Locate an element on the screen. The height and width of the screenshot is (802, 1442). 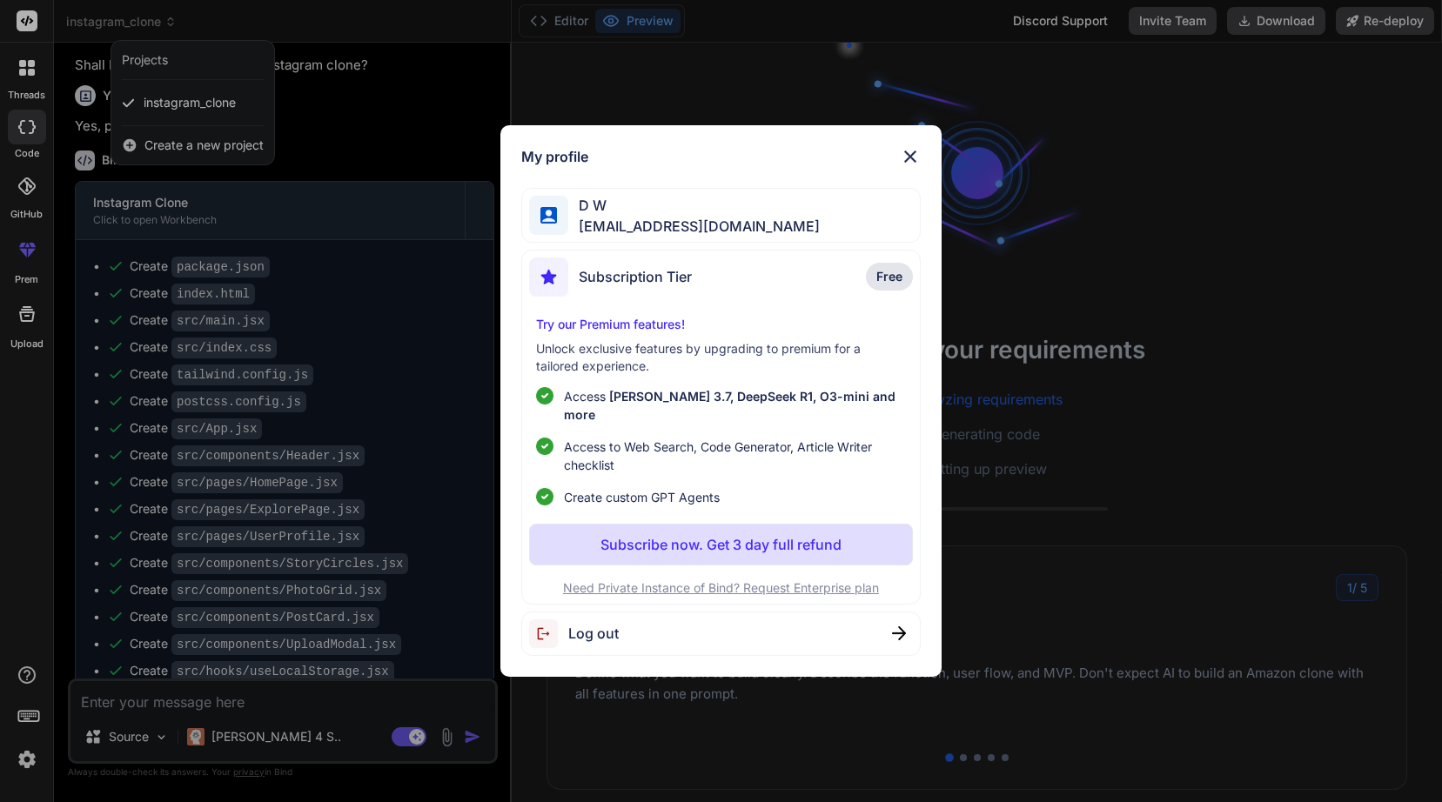
p: Subscribe now. Get 3 day full refund is located at coordinates (721, 545).